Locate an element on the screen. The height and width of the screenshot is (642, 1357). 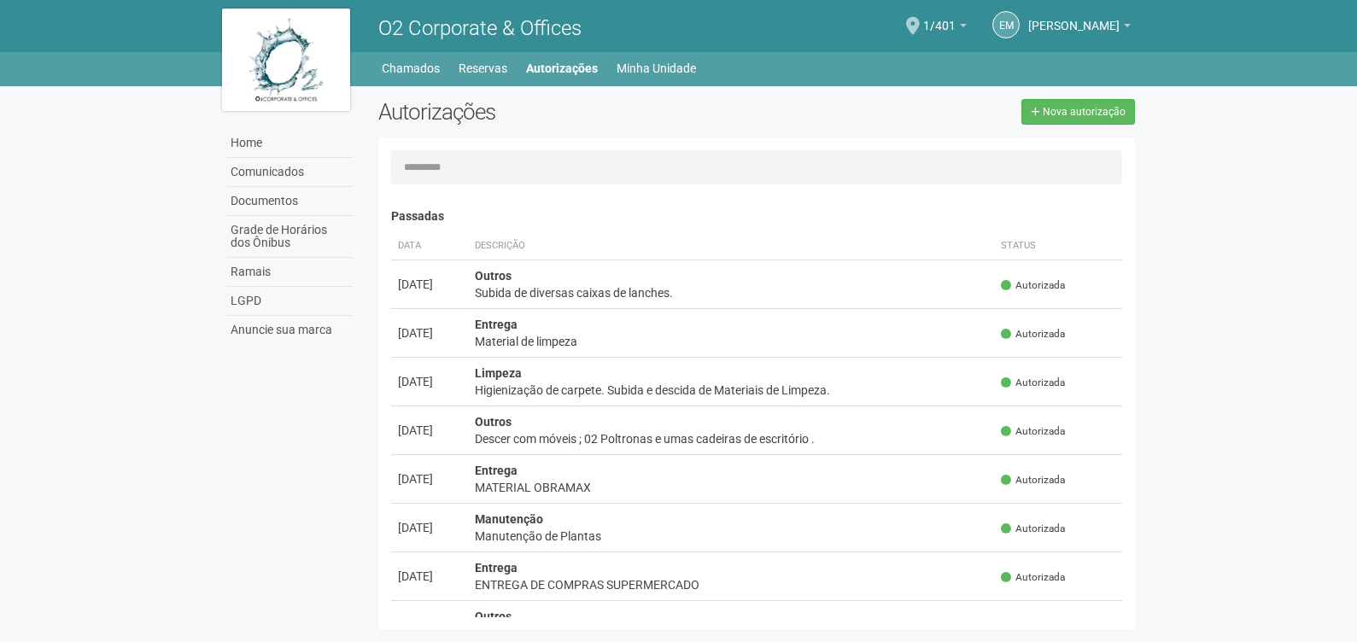
a: Documentos is located at coordinates (290, 202).